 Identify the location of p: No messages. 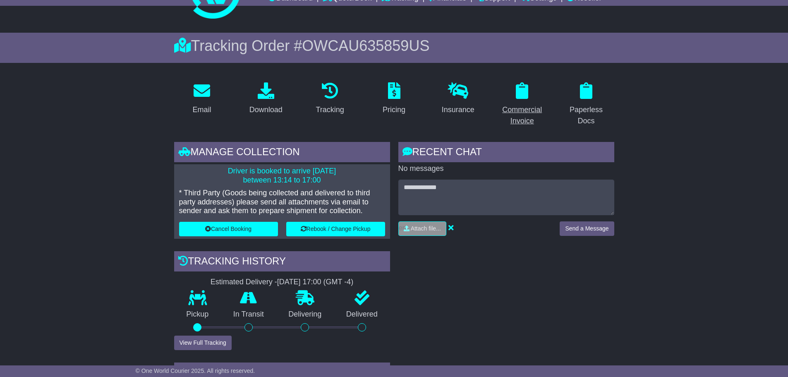
(506, 169).